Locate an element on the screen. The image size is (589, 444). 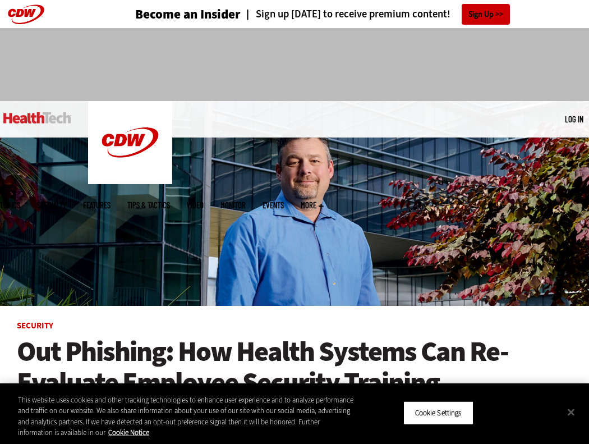
a: Become an Insider is located at coordinates (188, 14).